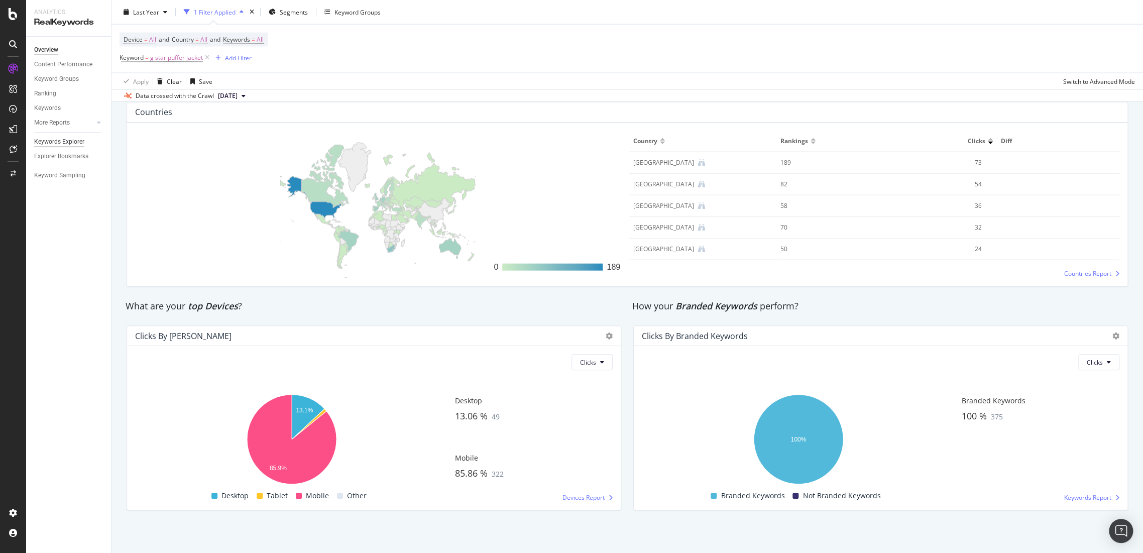 Image resolution: width=1143 pixels, height=553 pixels. I want to click on div: Switch to Advanced Mode, so click(1099, 81).